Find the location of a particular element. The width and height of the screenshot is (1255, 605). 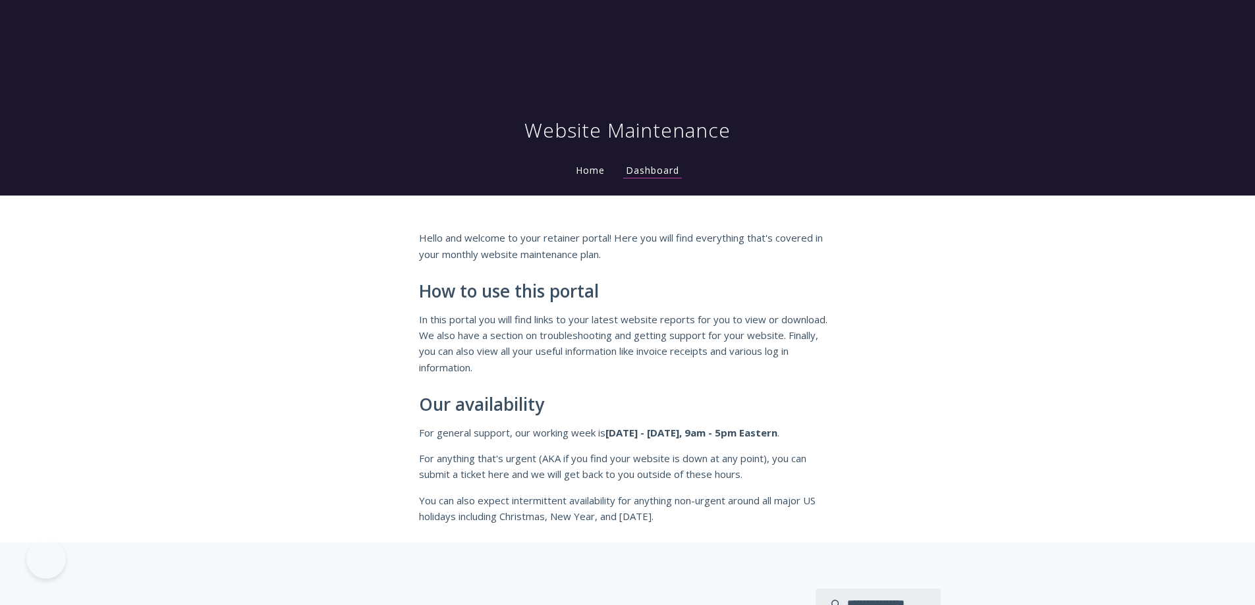

a: Home is located at coordinates (590, 170).